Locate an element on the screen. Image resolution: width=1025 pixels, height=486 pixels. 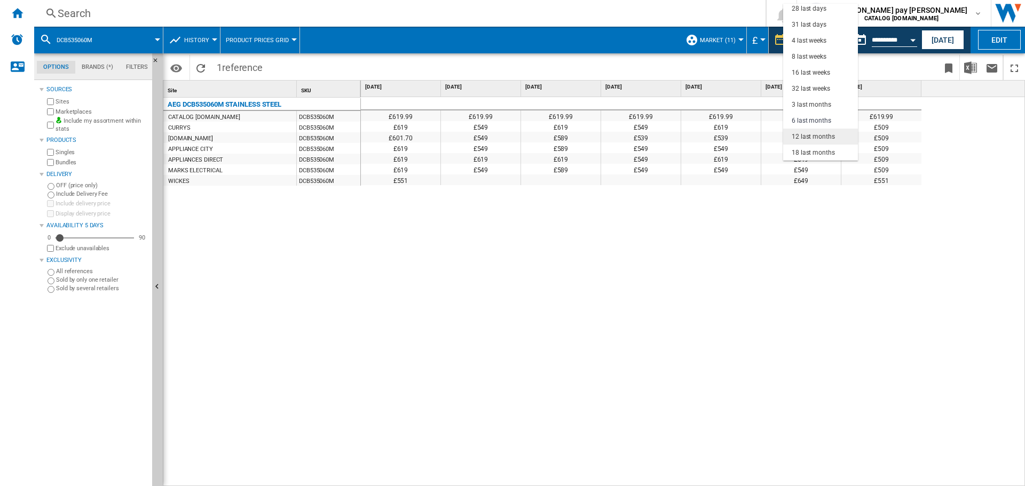
div: 31 last days is located at coordinates (808, 25).